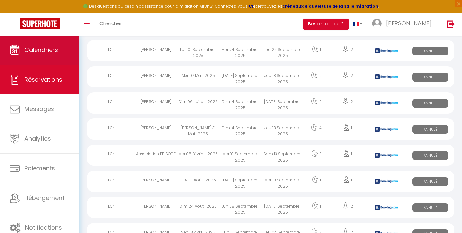 Image resolution: width=462 pixels, height=233 pixels. Describe the element at coordinates (43, 227) in the screenshot. I see `span: Notifications` at that location.